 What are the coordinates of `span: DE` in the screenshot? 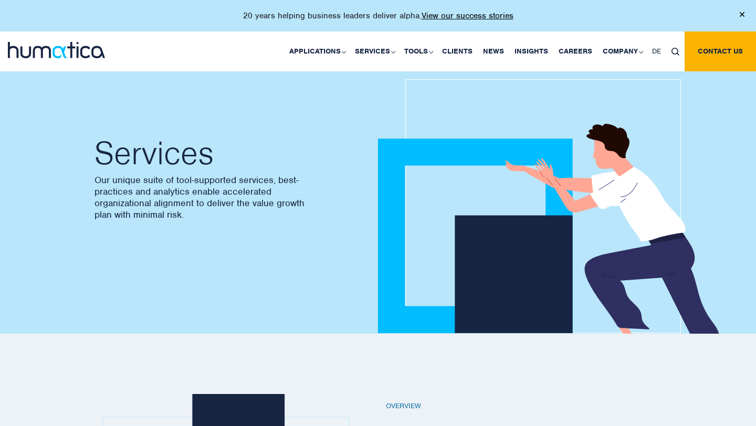 It's located at (656, 51).